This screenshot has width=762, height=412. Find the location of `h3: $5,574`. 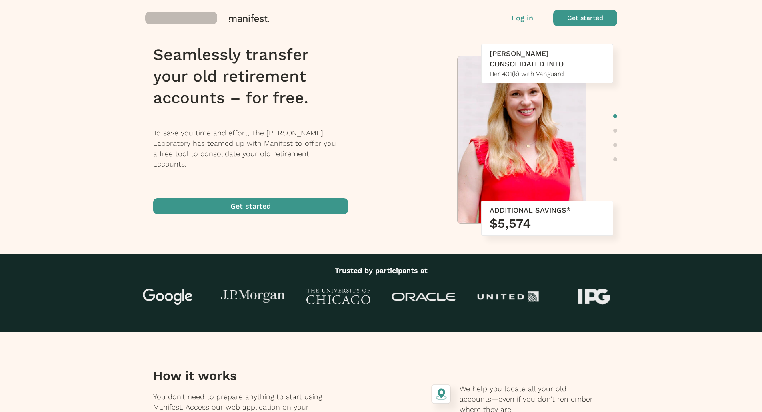

h3: $5,574 is located at coordinates (547, 224).